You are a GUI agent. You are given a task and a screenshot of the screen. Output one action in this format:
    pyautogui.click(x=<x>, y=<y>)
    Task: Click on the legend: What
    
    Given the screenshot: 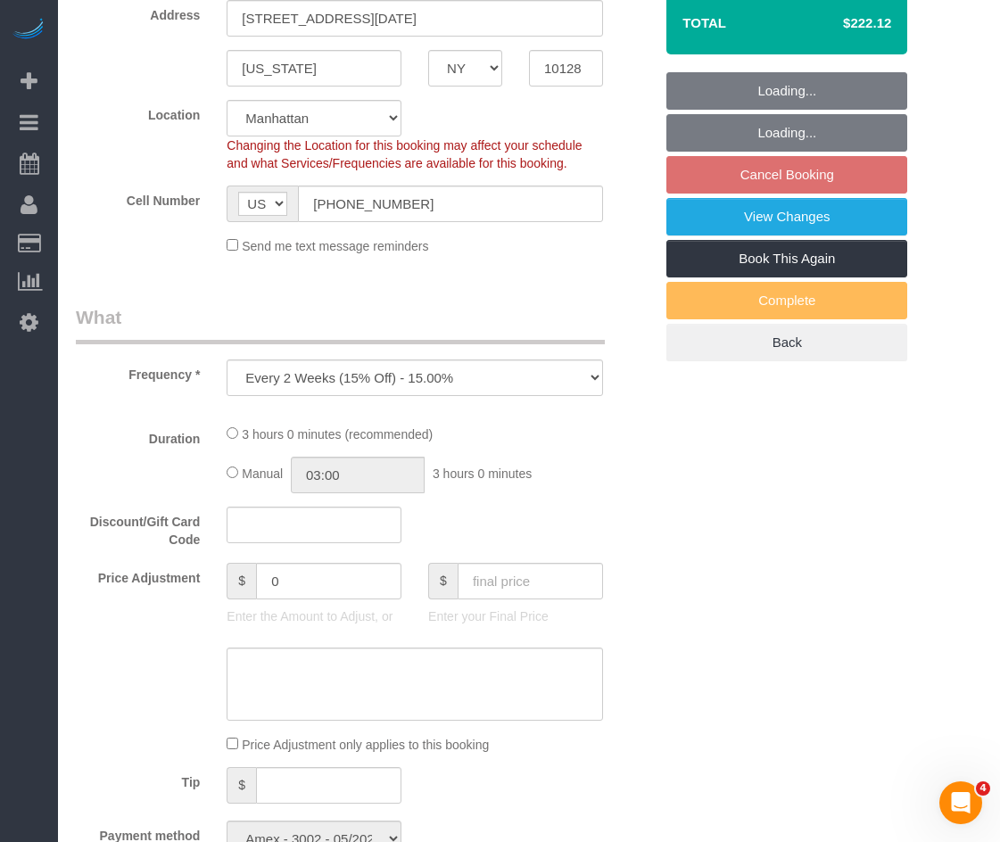 What is the action you would take?
    pyautogui.click(x=340, y=324)
    